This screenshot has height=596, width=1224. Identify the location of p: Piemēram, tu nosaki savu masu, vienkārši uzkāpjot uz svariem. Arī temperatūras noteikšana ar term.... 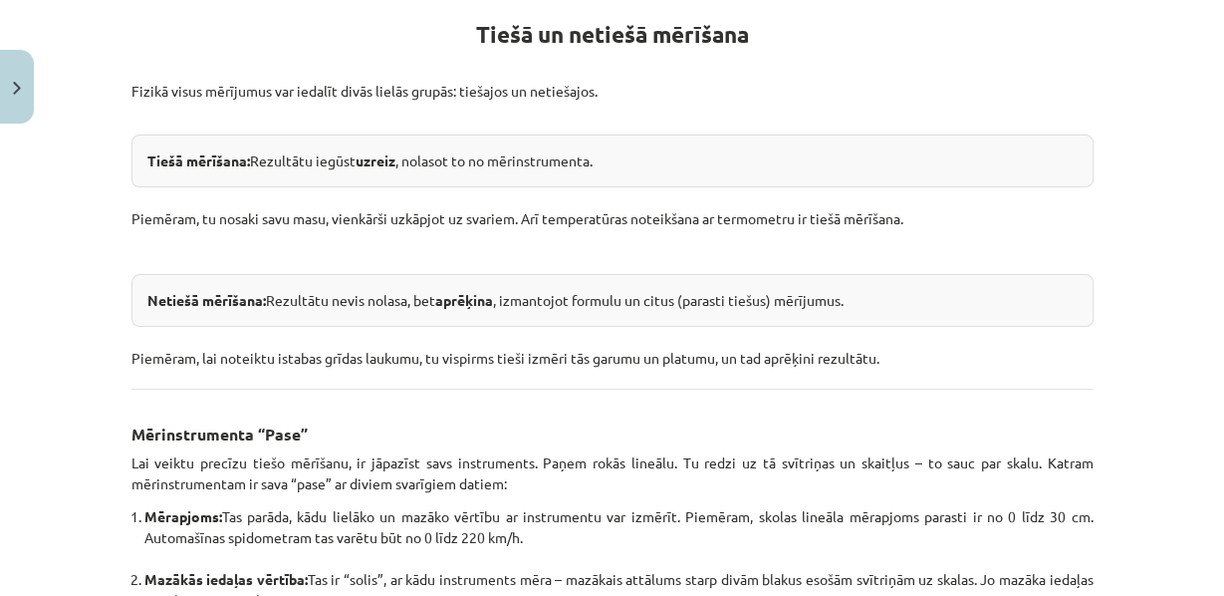
(613, 208).